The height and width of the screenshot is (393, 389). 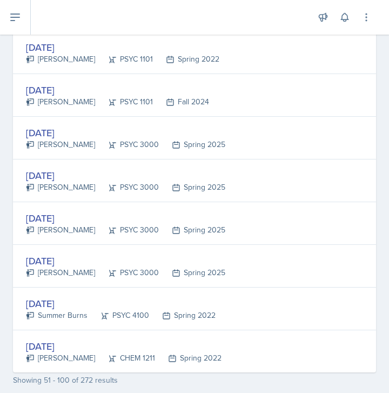 What do you see at coordinates (57, 315) in the screenshot?
I see `div: Summer Burns` at bounding box center [57, 315].